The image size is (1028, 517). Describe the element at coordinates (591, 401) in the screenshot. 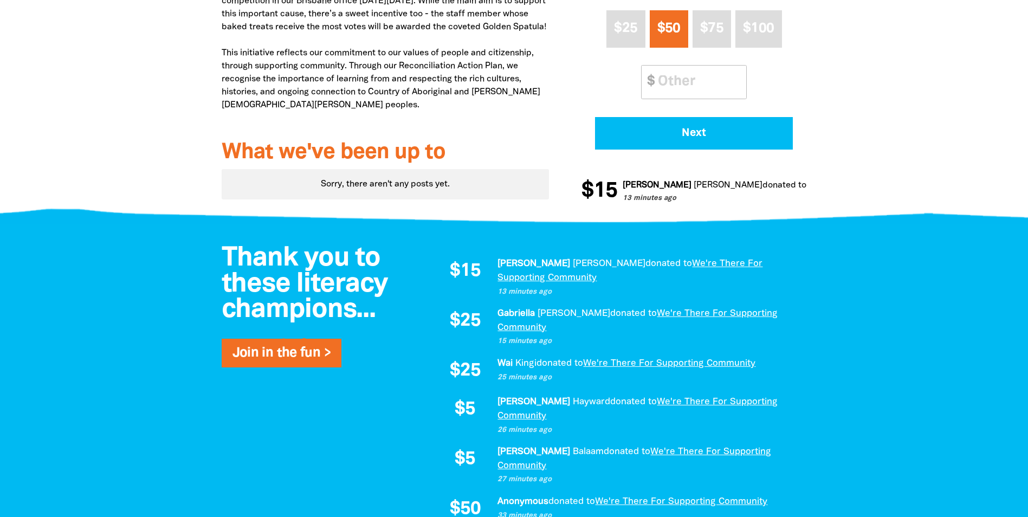

I see `em: Hayward` at that location.